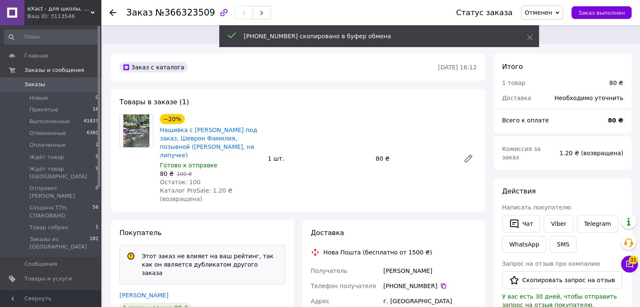  I want to click on span: Выполненные, so click(50, 122).